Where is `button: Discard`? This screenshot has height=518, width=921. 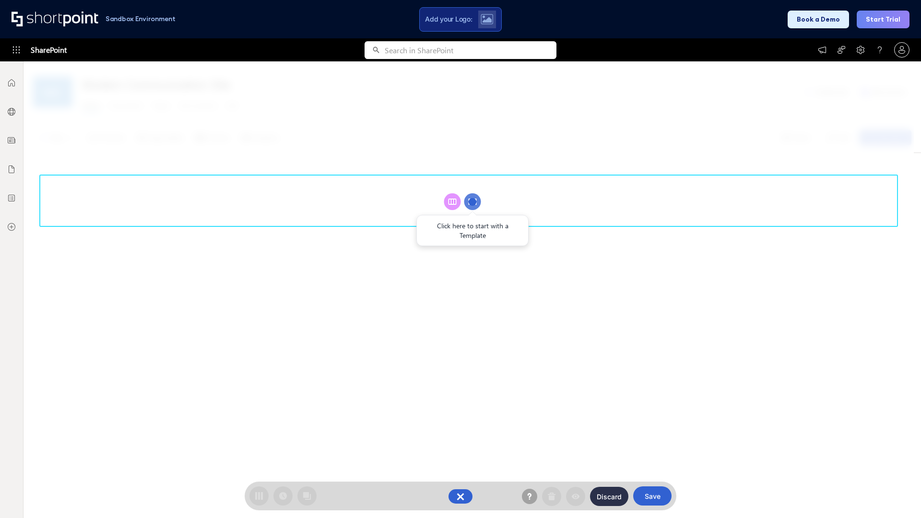 button: Discard is located at coordinates (609, 496).